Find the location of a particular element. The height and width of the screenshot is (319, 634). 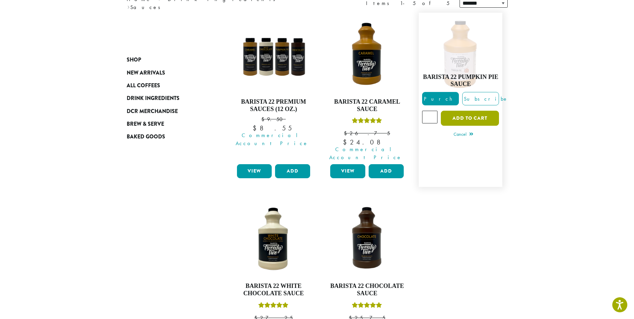

a: Rated 5.00 out of 5 is located at coordinates (461, 100).